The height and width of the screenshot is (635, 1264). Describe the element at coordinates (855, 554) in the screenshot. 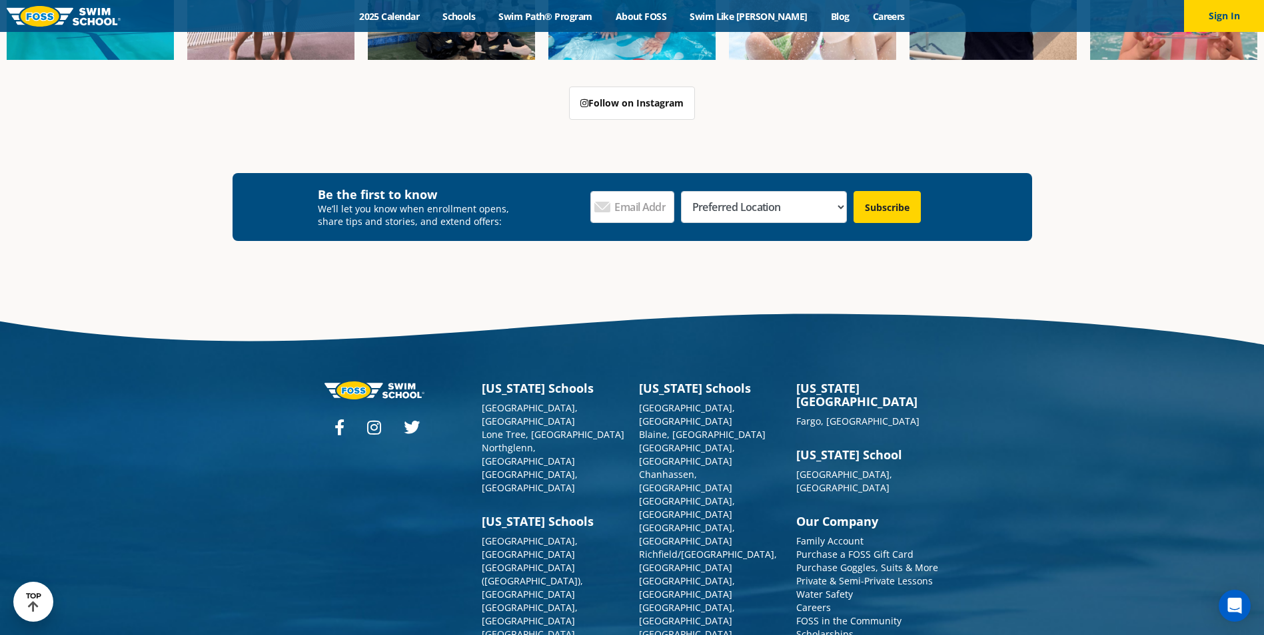

I see `a: Purchase a FOSS Gift Card` at that location.